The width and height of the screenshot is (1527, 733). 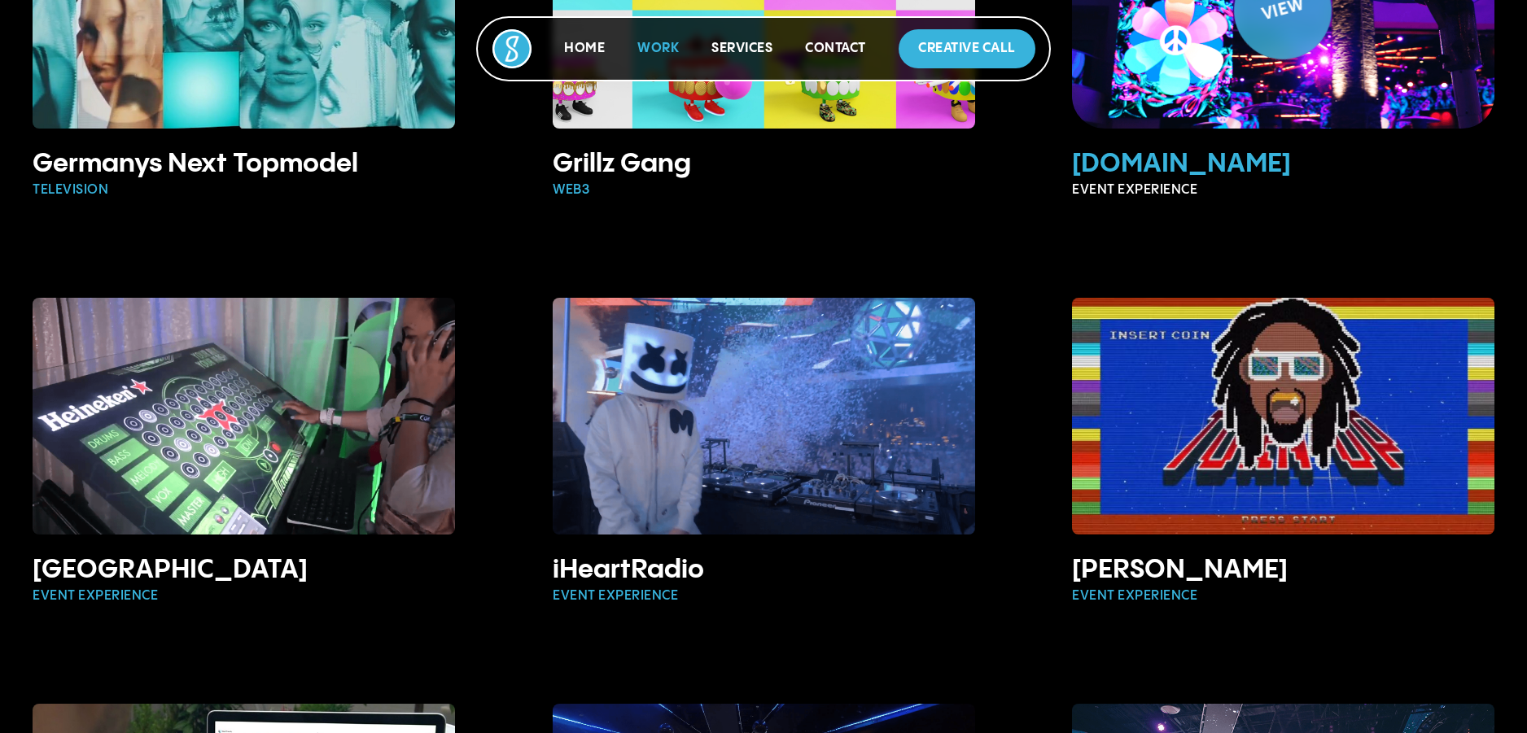 What do you see at coordinates (764, 452) in the screenshot?
I see `a: iHeartRadioEvent Experience` at bounding box center [764, 452].